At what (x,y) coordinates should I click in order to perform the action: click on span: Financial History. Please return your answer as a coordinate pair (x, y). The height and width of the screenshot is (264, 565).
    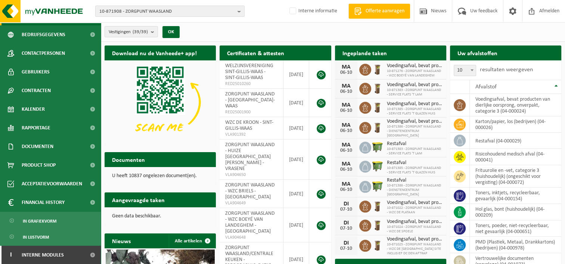
    Looking at the image, I should click on (43, 203).